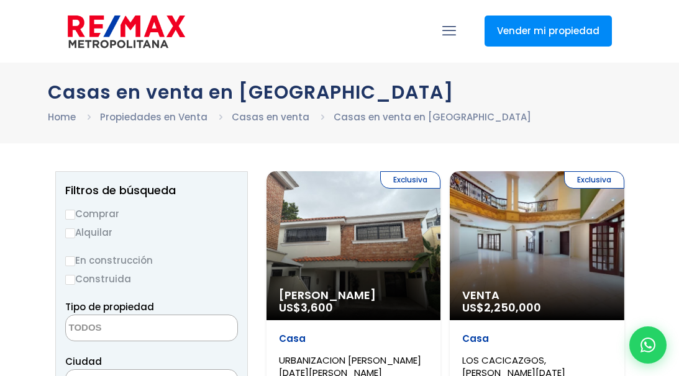 Image resolution: width=679 pixels, height=376 pixels. I want to click on a: Propiedades en Venta, so click(153, 117).